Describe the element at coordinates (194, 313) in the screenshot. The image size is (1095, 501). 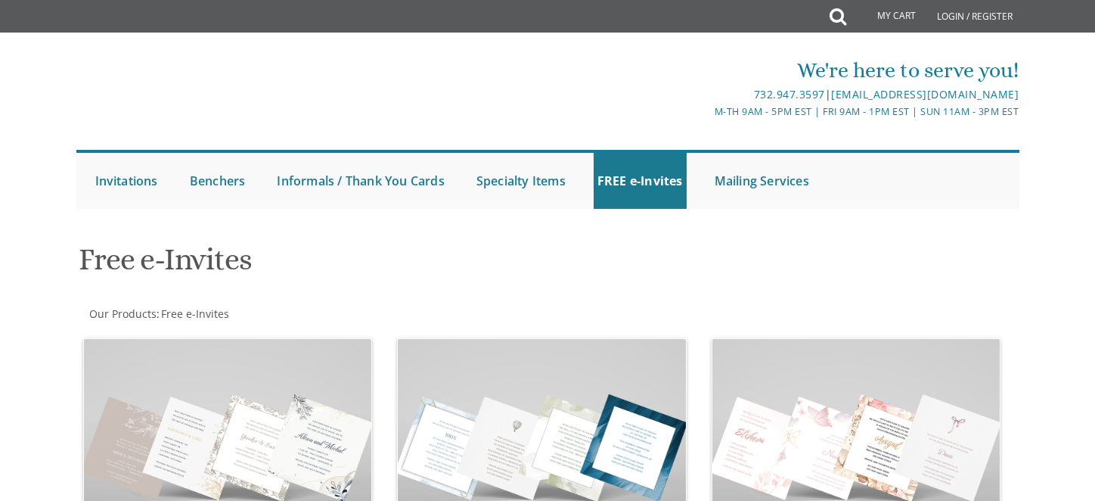
I see `a: Free e-Invites` at that location.